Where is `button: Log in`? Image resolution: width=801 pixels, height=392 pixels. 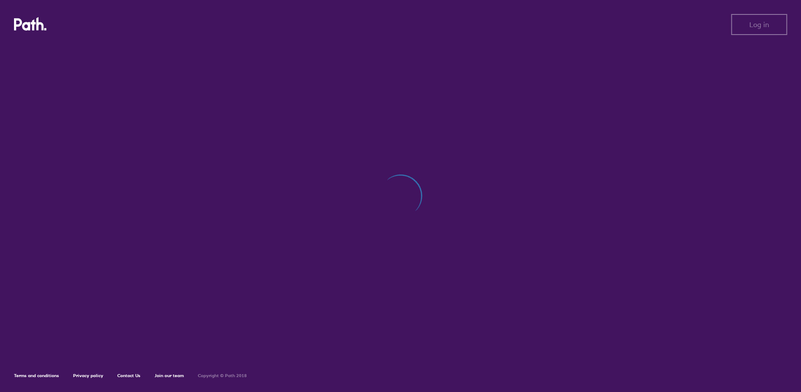 button: Log in is located at coordinates (759, 25).